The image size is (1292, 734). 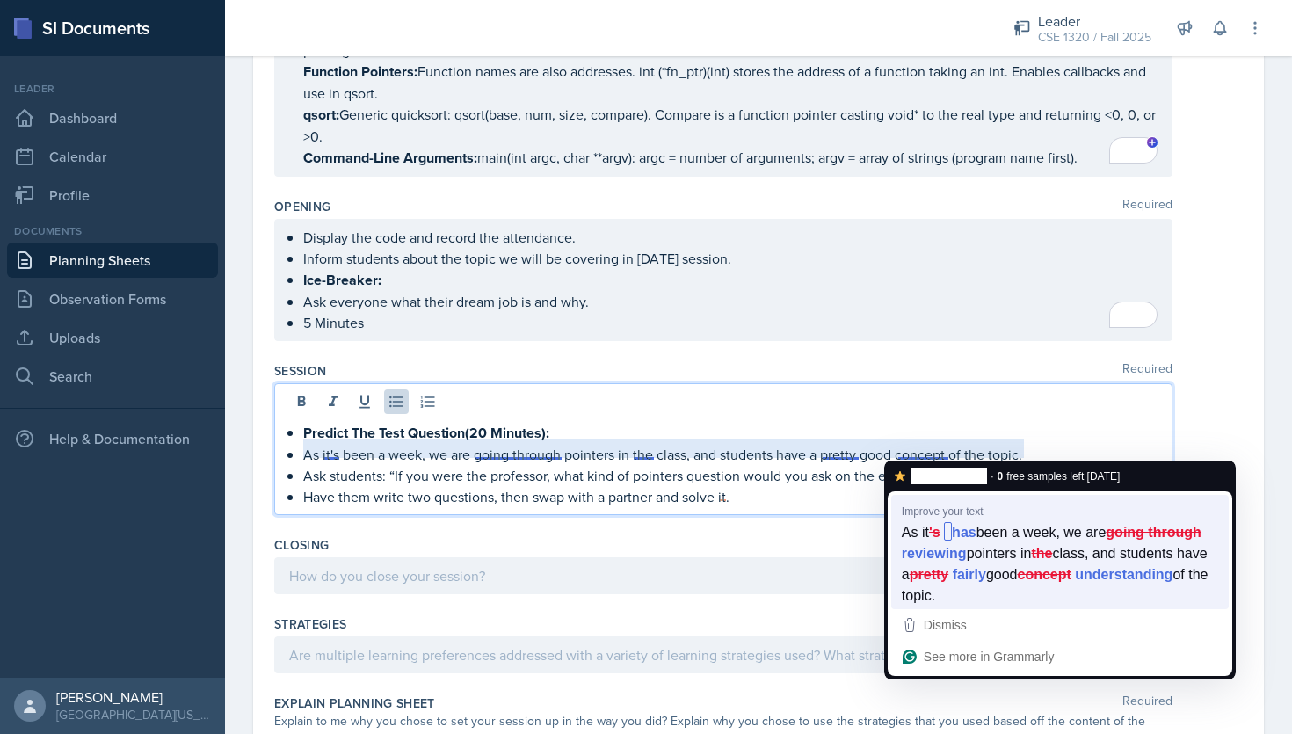 I want to click on label: Opening, so click(x=302, y=207).